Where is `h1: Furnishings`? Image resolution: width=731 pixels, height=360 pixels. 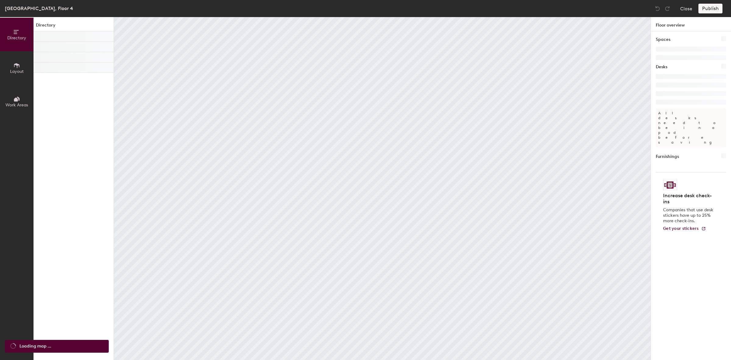 h1: Furnishings is located at coordinates (668, 157).